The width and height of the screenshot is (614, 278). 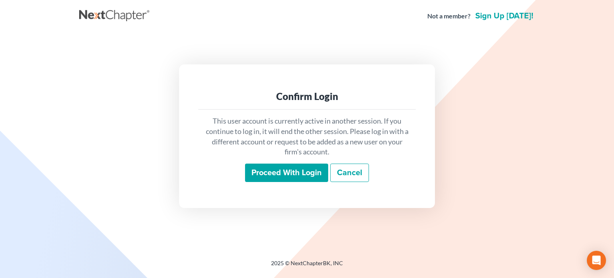 I want to click on input: Proceed with login, so click(x=287, y=173).